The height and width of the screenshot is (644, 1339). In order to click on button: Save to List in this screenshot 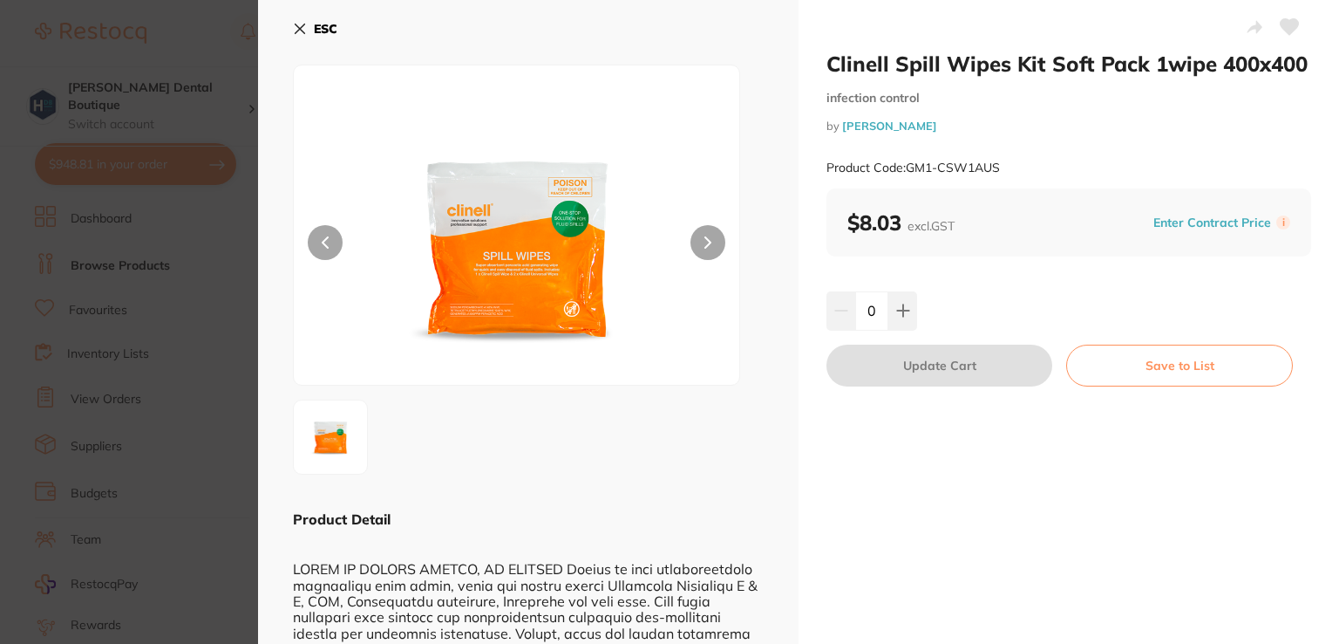, I will do `click(1180, 365)`.